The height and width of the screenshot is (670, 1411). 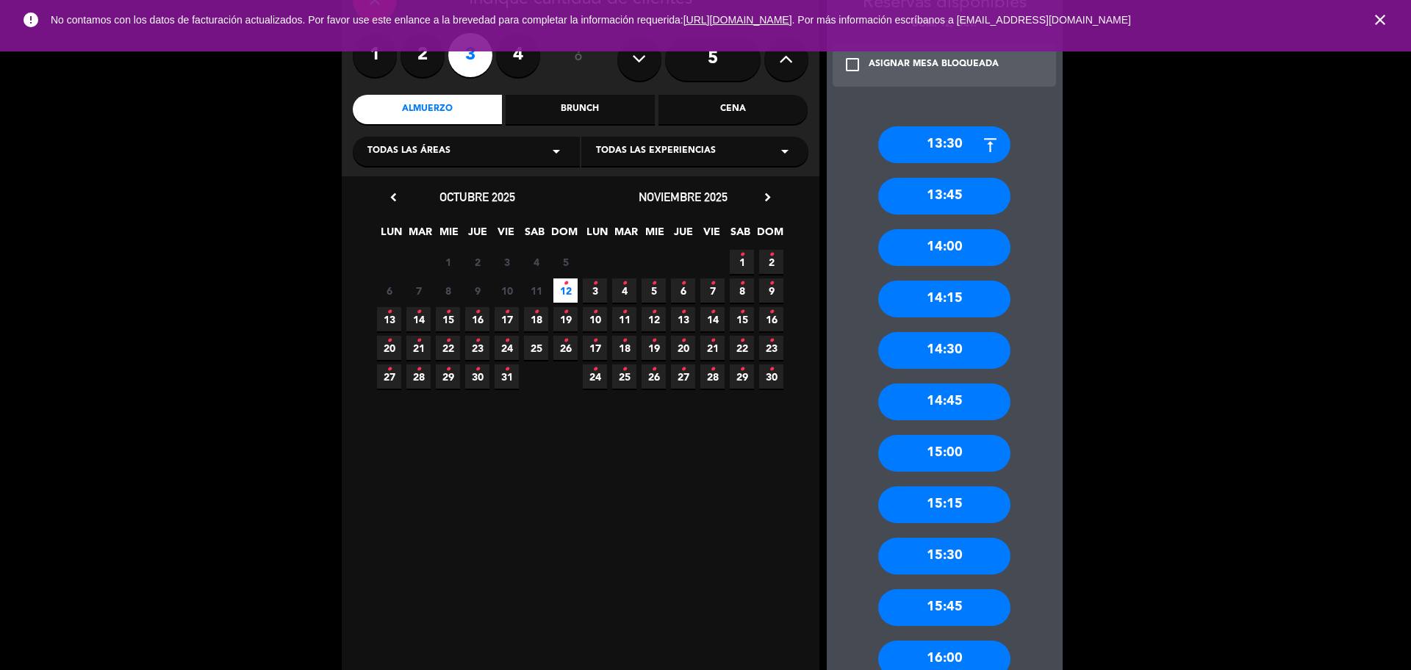 I want to click on div: 15:00, so click(x=944, y=453).